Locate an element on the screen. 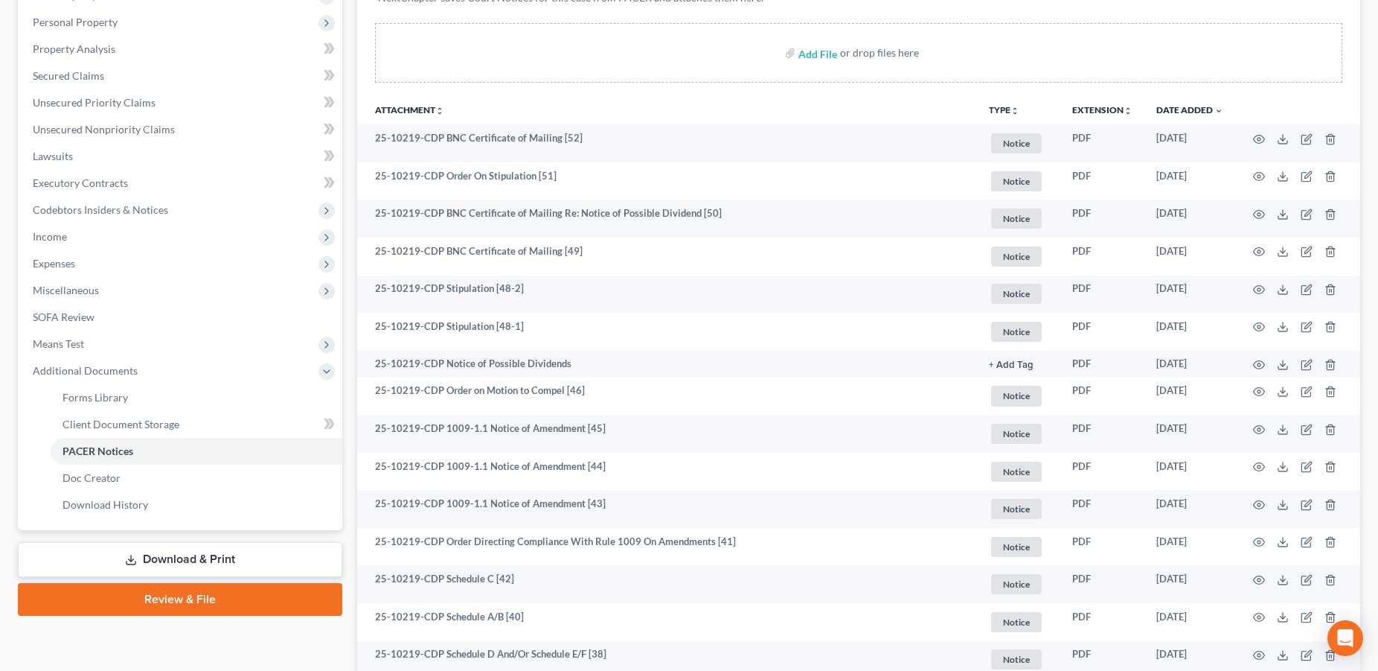  a: Forms Library is located at coordinates (196, 397).